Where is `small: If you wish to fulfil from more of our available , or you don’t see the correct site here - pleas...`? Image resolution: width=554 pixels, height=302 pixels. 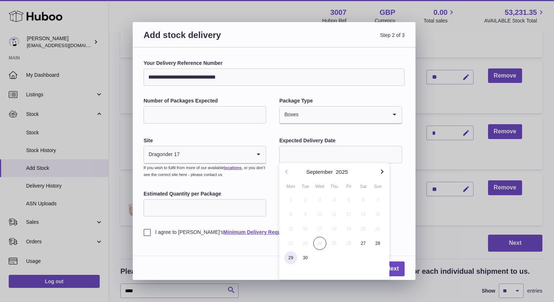 small: If you wish to fulfil from more of our available , or you don’t see the correct site here - pleas... is located at coordinates (204, 171).